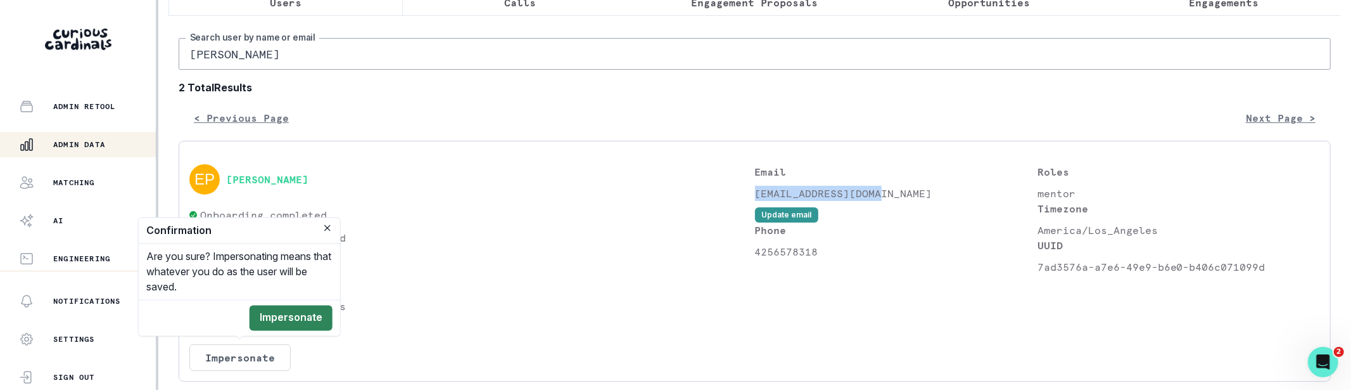  I want to click on img: Curious Cardinals Logo, so click(78, 39).